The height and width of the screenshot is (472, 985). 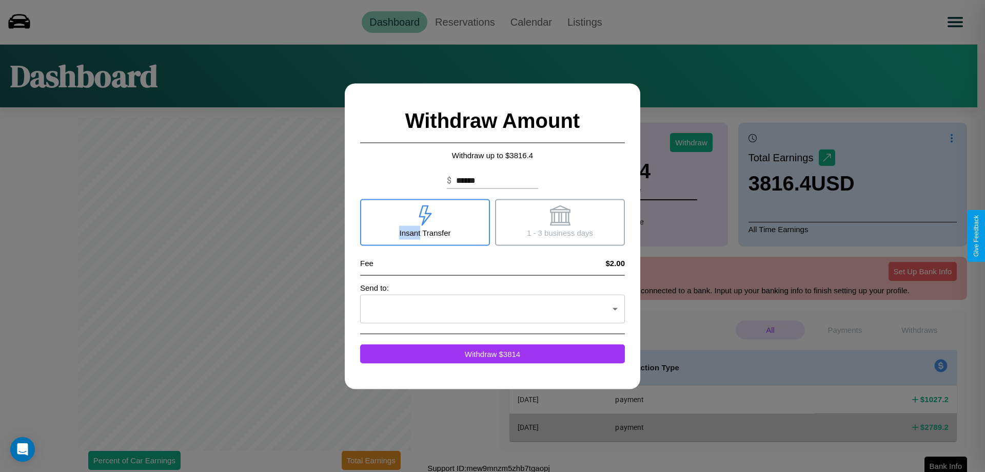 I want to click on h4: $2.00, so click(x=615, y=262).